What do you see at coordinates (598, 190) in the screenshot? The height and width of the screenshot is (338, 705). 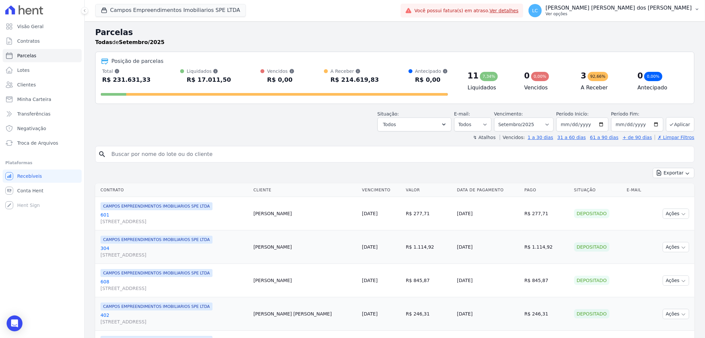 I see `th: Situação` at bounding box center [598, 190].